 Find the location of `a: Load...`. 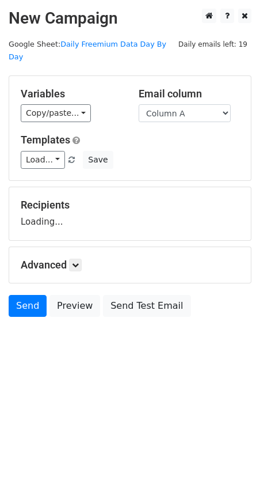

a: Load... is located at coordinates (43, 160).